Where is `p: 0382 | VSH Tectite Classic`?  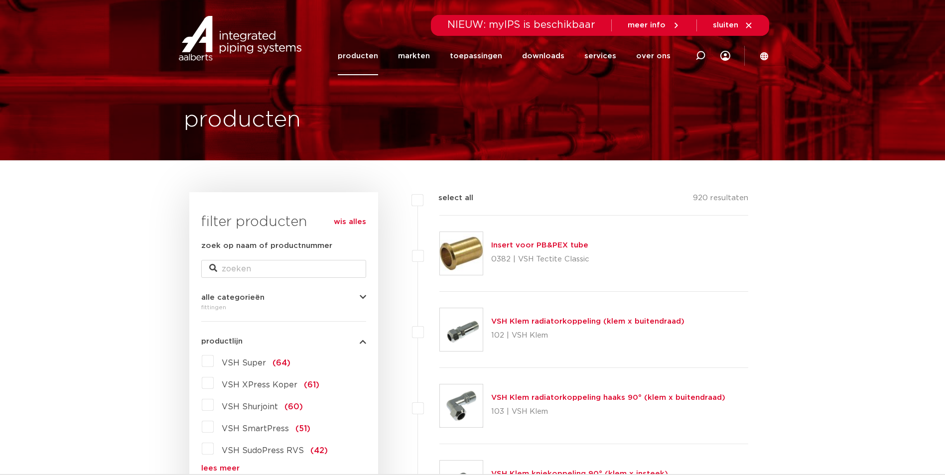
p: 0382 | VSH Tectite Classic is located at coordinates (540, 260).